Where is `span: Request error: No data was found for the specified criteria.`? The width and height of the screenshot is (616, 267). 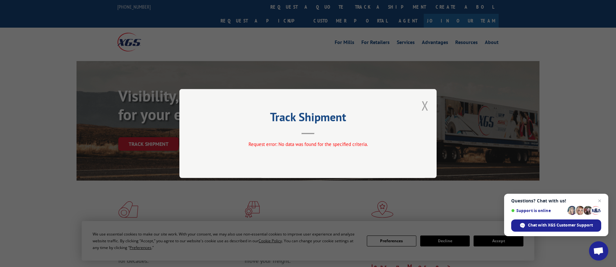
span: Request error: No data was found for the specified criteria. is located at coordinates (308, 144).